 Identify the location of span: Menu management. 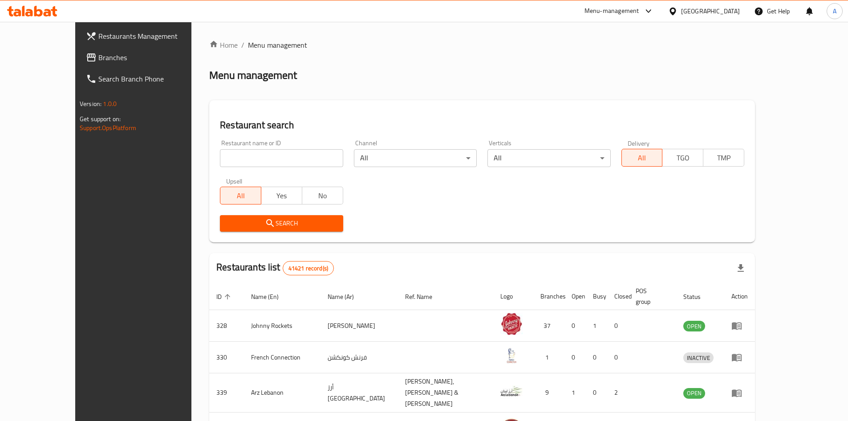
(277, 45).